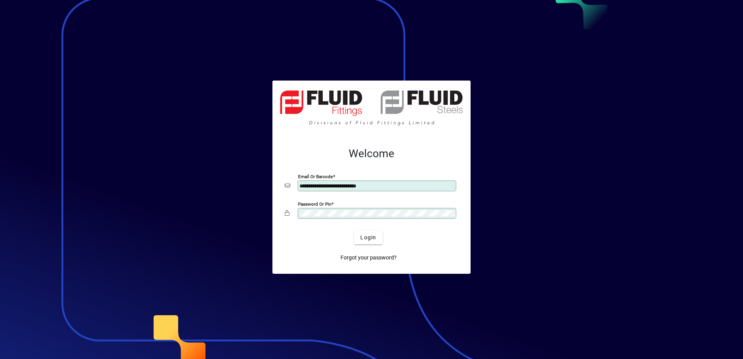 The height and width of the screenshot is (359, 743). I want to click on h2: Welcome, so click(371, 154).